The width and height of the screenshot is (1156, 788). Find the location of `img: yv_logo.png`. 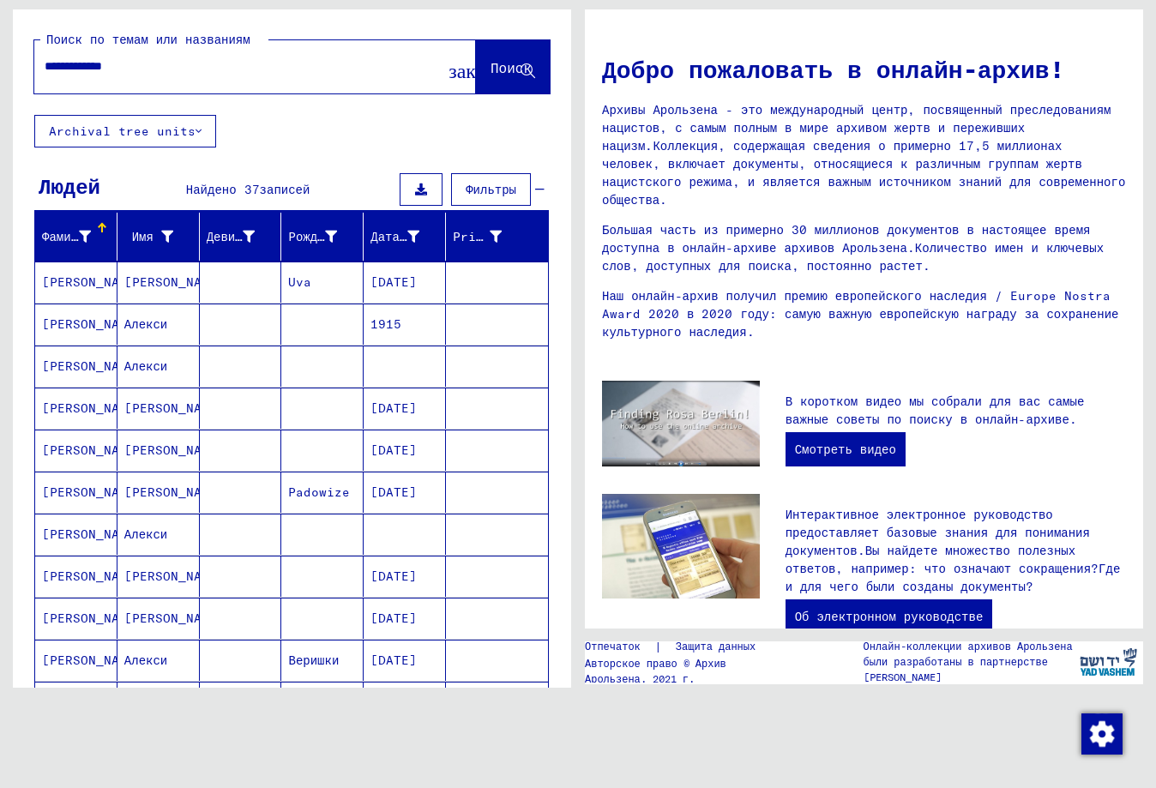

img: yv_logo.png is located at coordinates (1108, 662).